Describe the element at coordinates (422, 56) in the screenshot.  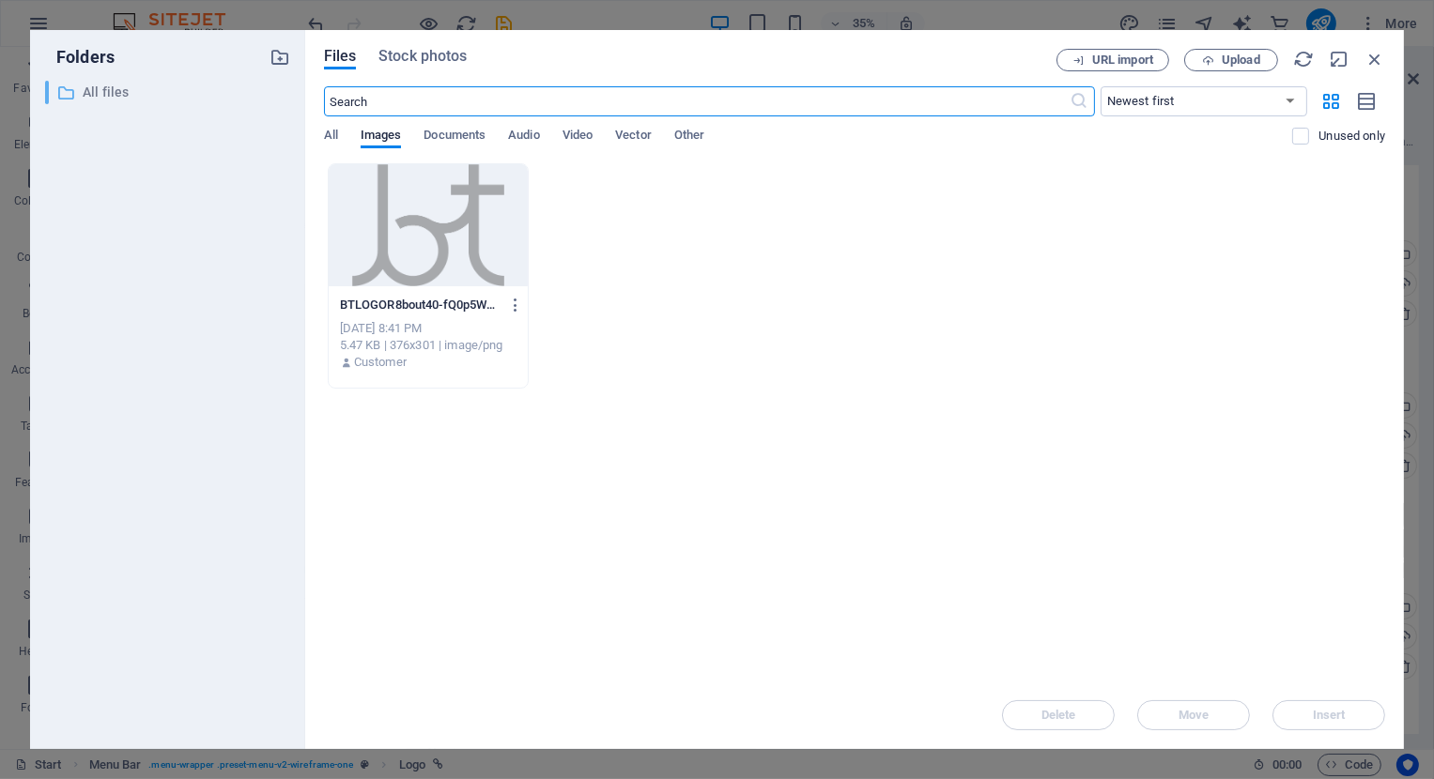
I see `span: Stock photos` at that location.